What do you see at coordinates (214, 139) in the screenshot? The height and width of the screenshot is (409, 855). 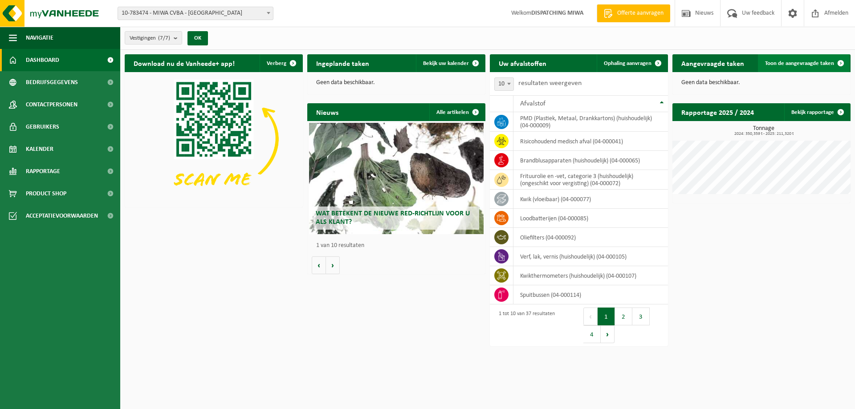 I see `img: Download de VHEPlus App` at bounding box center [214, 139].